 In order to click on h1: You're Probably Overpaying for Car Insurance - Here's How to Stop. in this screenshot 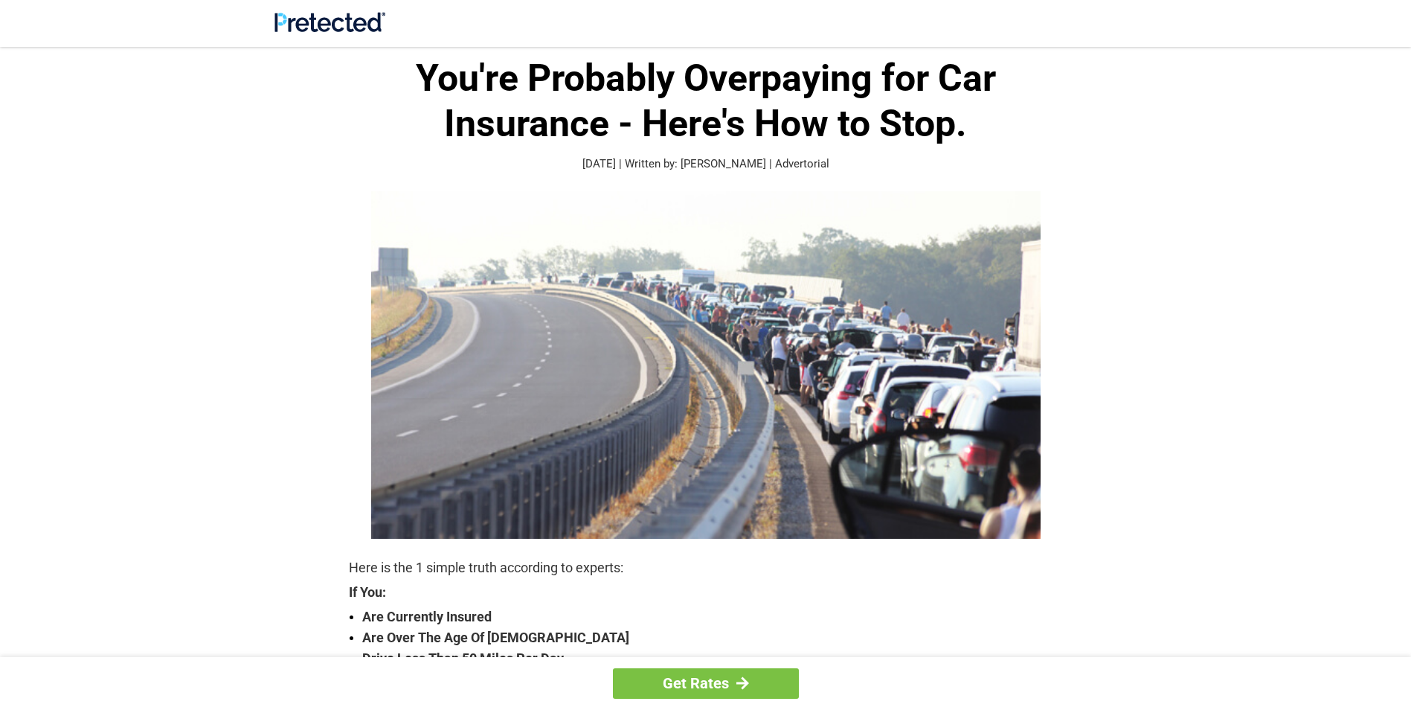, I will do `click(706, 101)`.